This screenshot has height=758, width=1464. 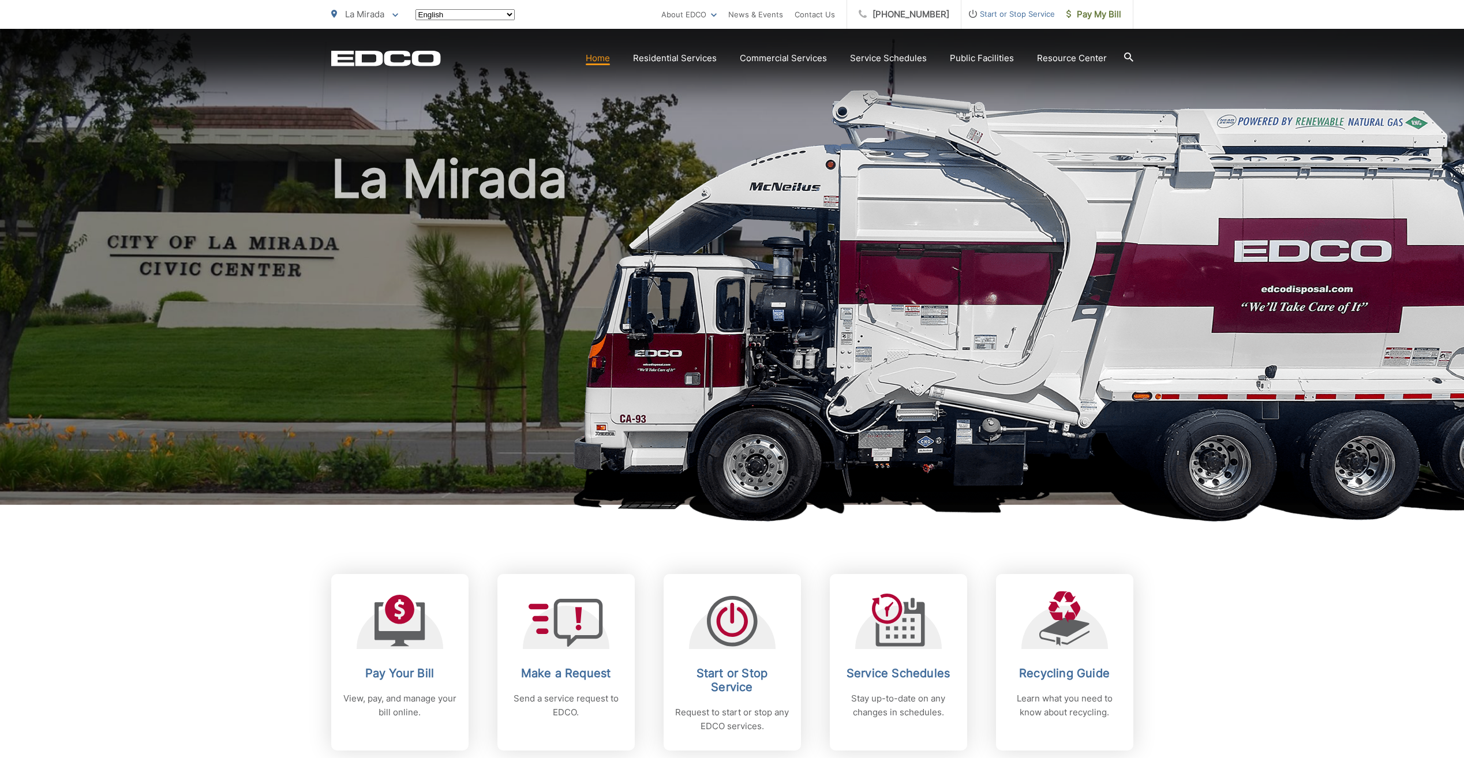 I want to click on h2: Pay Your Bill, so click(x=400, y=673).